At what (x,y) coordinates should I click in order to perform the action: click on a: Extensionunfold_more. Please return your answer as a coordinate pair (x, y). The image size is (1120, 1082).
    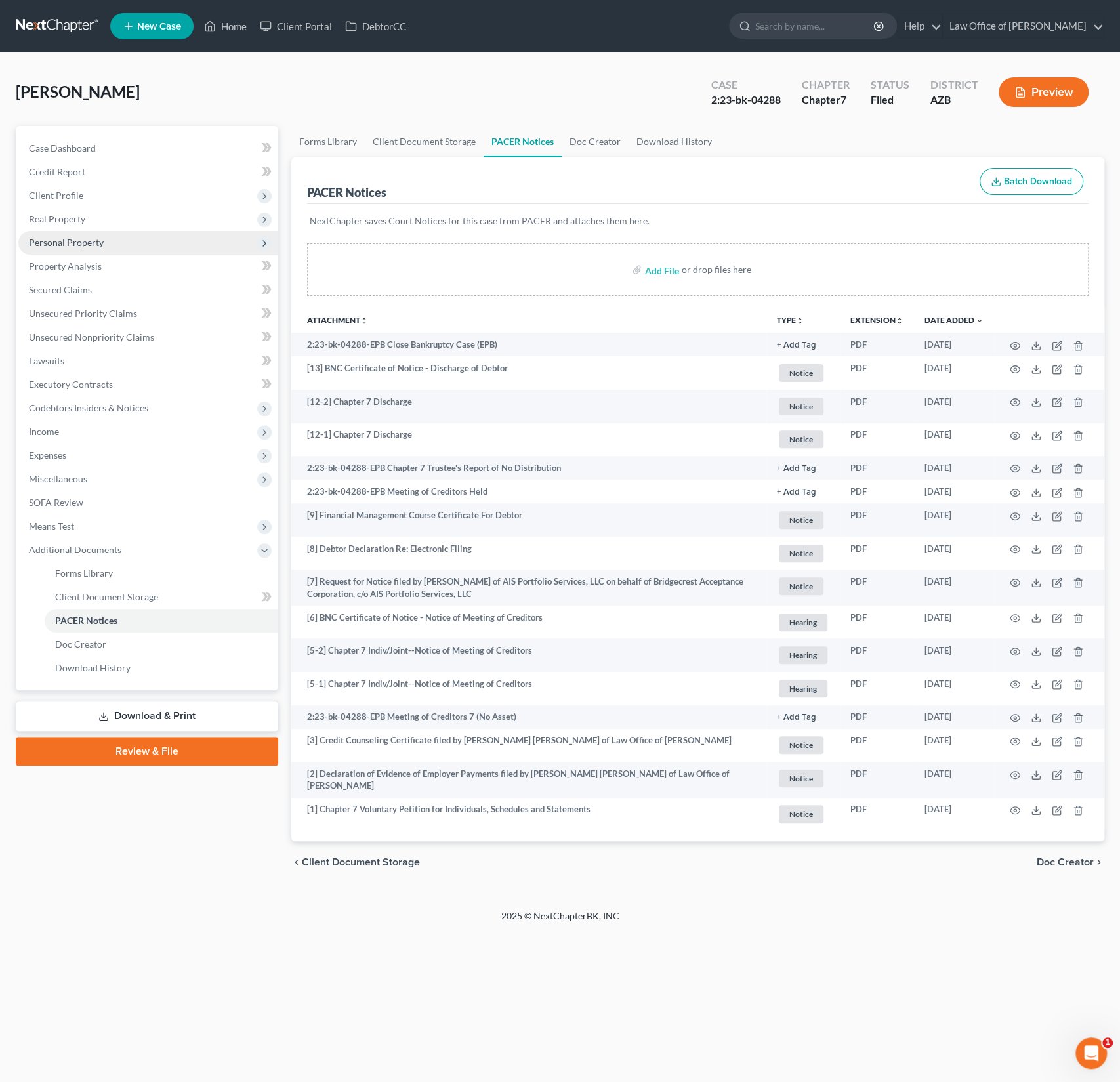
    Looking at the image, I should click on (877, 320).